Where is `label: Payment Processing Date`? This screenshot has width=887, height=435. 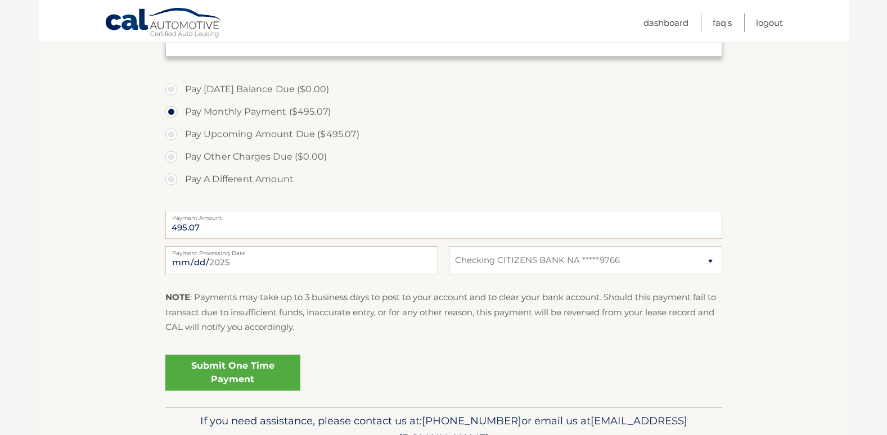 label: Payment Processing Date is located at coordinates (301, 251).